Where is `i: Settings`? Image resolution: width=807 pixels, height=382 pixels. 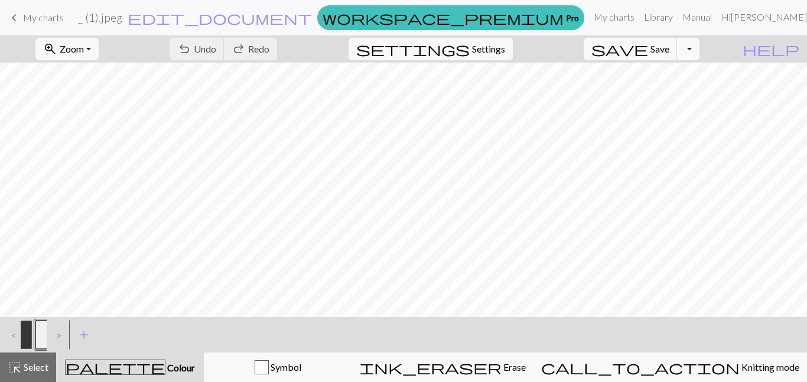
i: Settings is located at coordinates (413, 49).